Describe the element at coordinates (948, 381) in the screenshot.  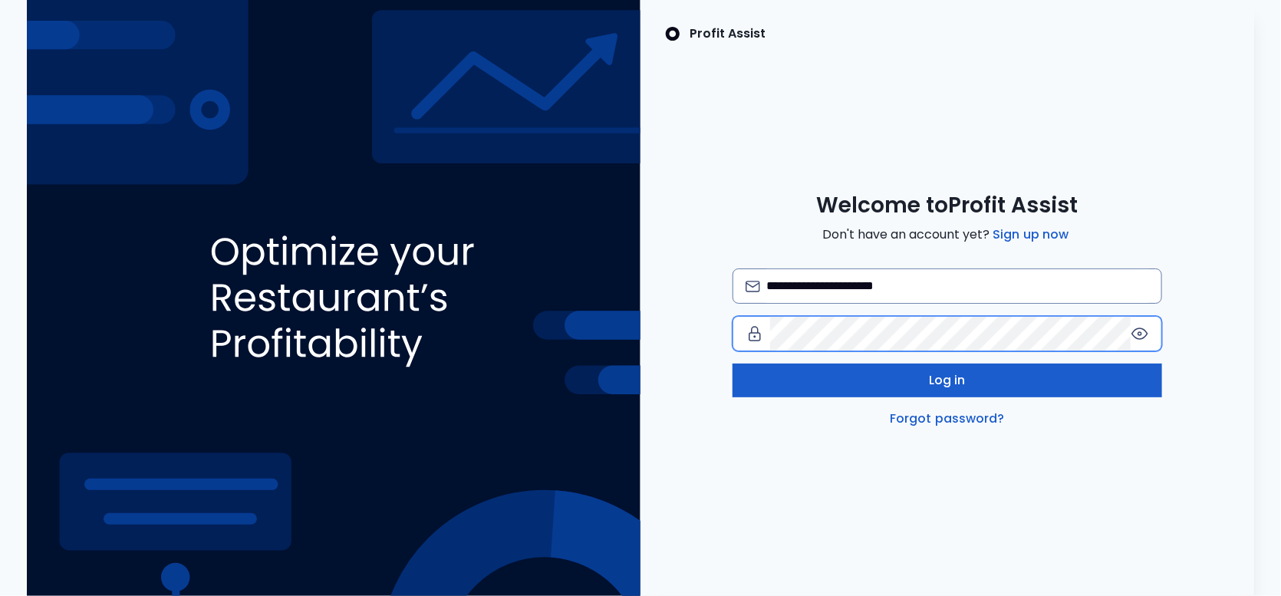
I see `button: Log in` at that location.